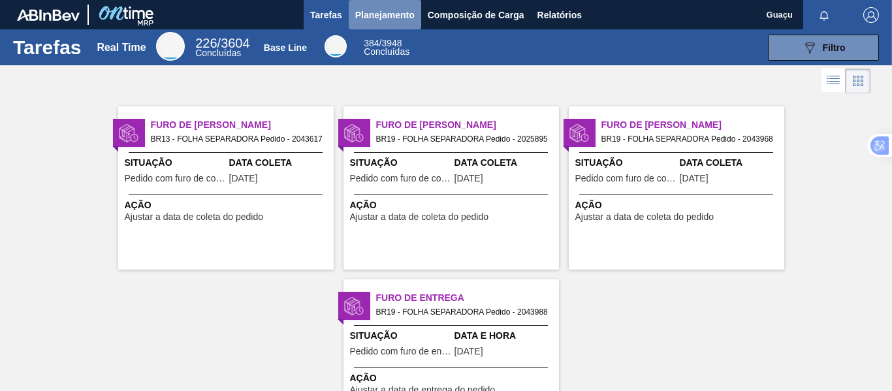 Image resolution: width=892 pixels, height=391 pixels. I want to click on span: BR19 - FOLHA SEPARADORA Pedido - 2043988, so click(462, 312).